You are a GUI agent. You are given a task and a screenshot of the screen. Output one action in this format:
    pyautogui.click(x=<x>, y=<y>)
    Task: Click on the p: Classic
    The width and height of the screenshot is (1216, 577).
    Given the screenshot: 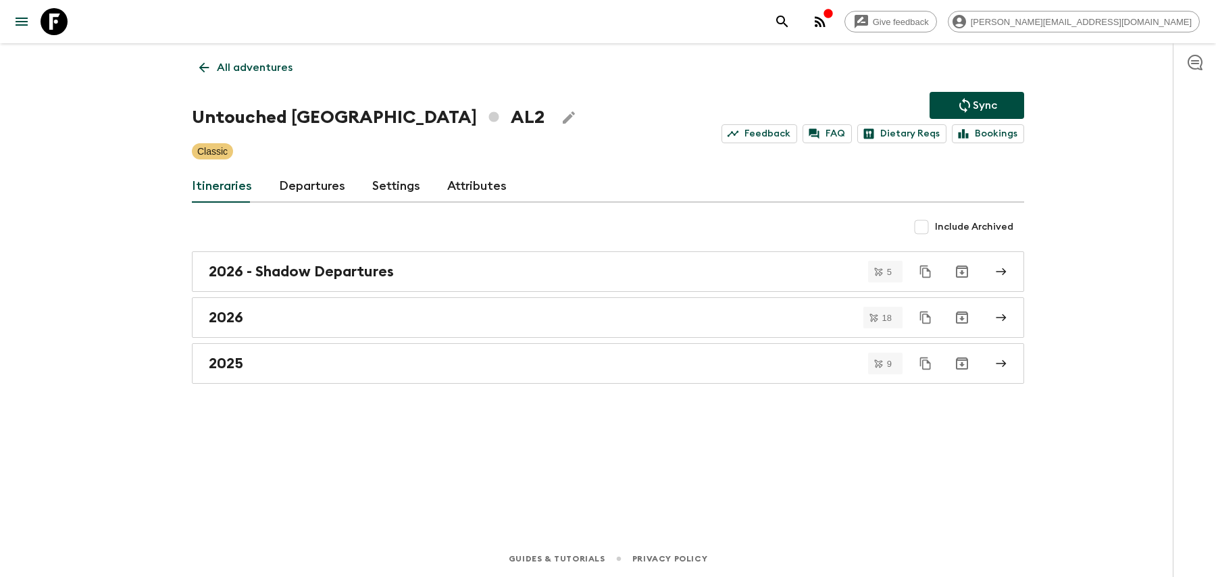 What is the action you would take?
    pyautogui.click(x=212, y=151)
    